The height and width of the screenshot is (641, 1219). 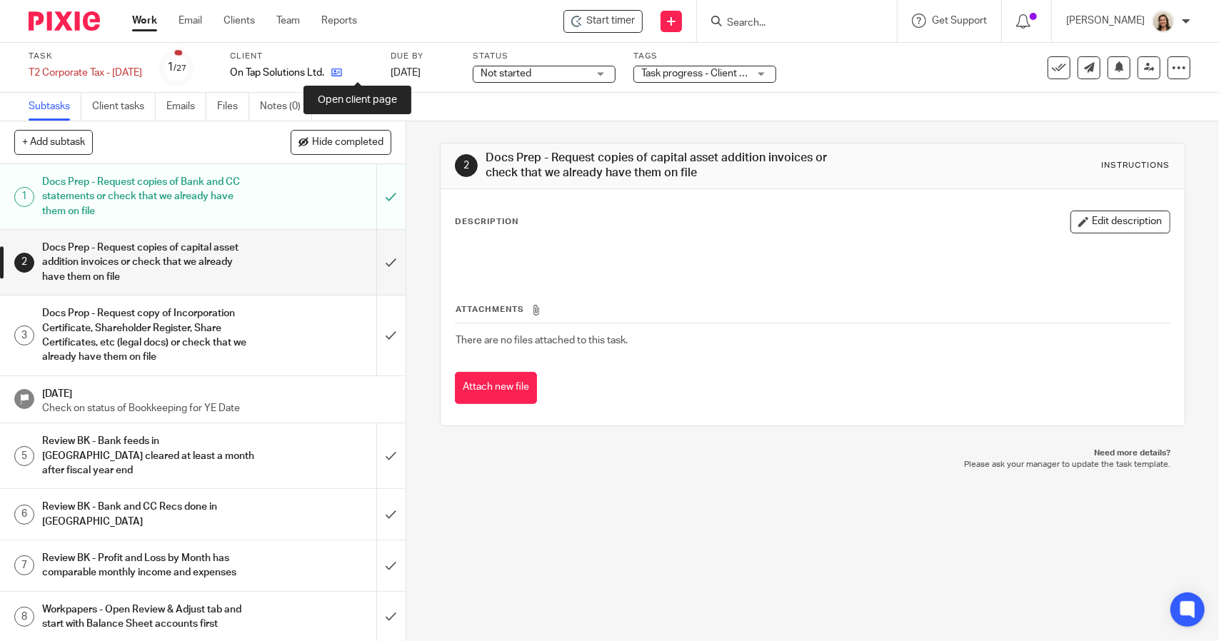 What do you see at coordinates (148, 196) in the screenshot?
I see `h1: Docs Prep - Request copies of Bank and CC statements or check that we already have them on file` at bounding box center [148, 196].